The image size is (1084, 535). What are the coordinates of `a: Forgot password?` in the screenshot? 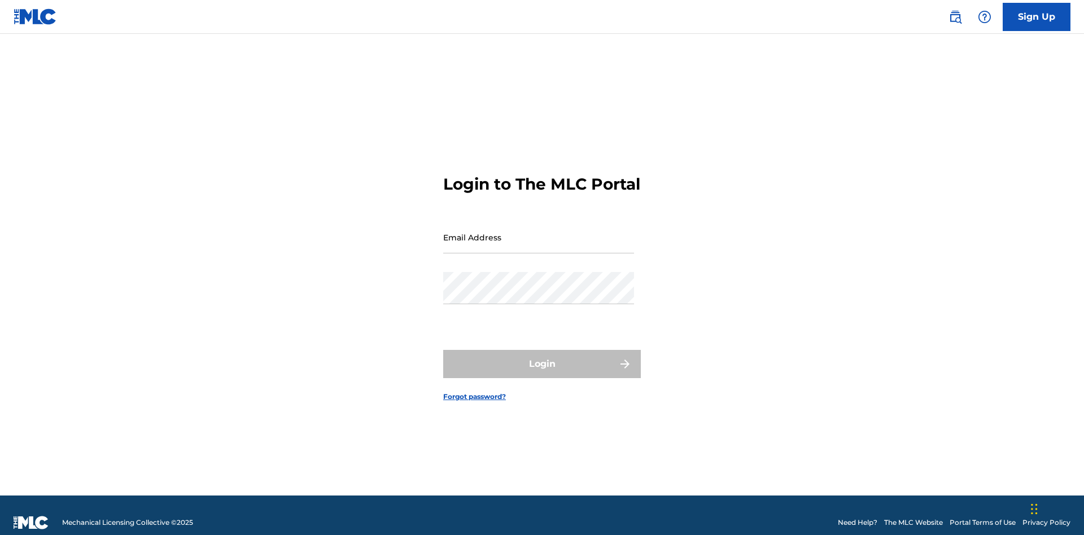 It's located at (474, 397).